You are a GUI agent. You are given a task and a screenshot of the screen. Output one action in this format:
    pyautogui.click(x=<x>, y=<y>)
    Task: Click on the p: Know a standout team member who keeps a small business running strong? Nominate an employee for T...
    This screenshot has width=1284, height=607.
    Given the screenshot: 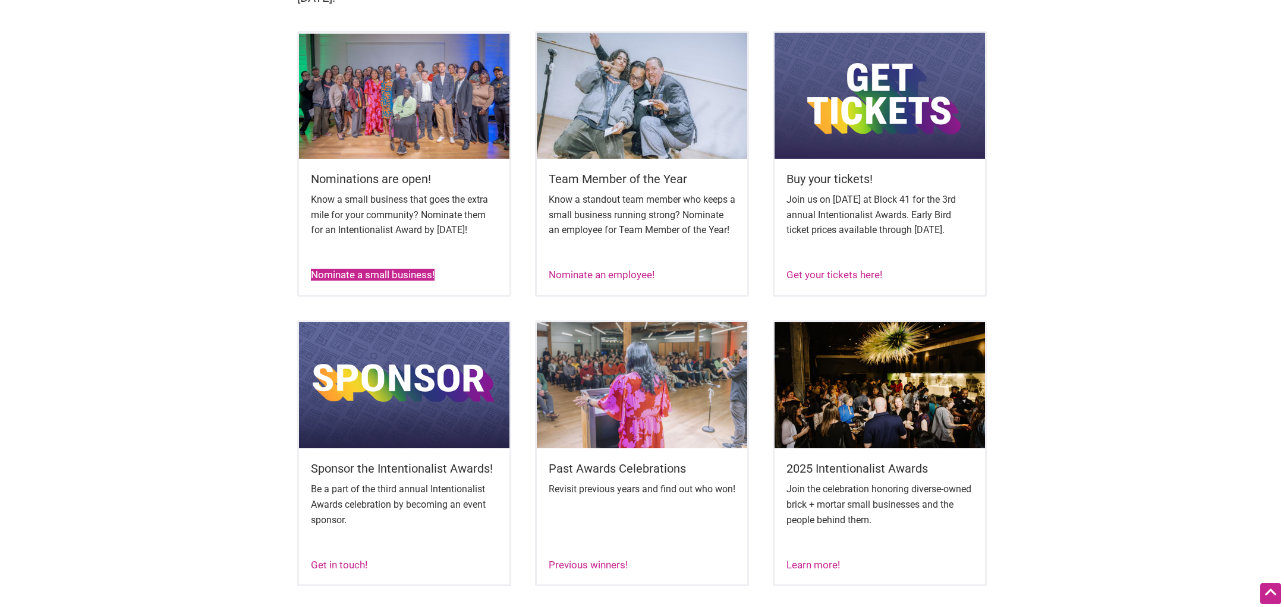 What is the action you would take?
    pyautogui.click(x=642, y=215)
    